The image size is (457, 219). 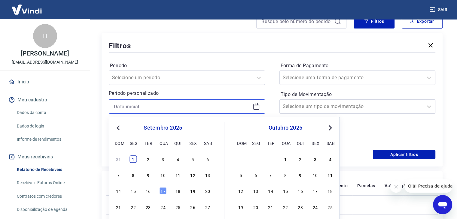 What do you see at coordinates (48, 197) in the screenshot?
I see `a: Contratos com credores` at bounding box center [48, 197].